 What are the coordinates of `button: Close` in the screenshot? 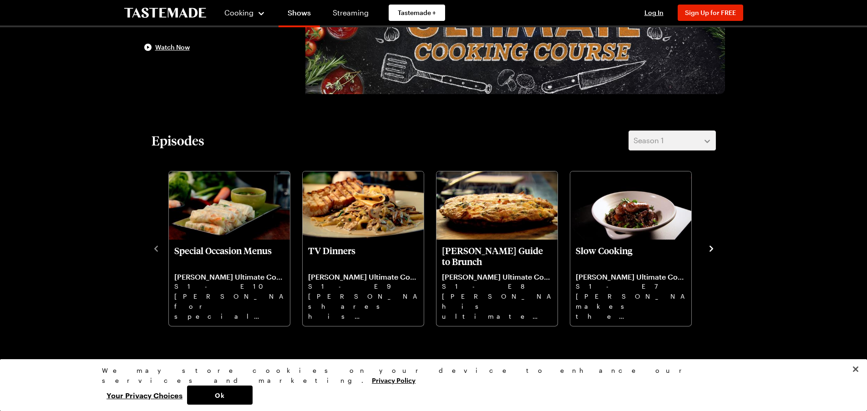 It's located at (856, 370).